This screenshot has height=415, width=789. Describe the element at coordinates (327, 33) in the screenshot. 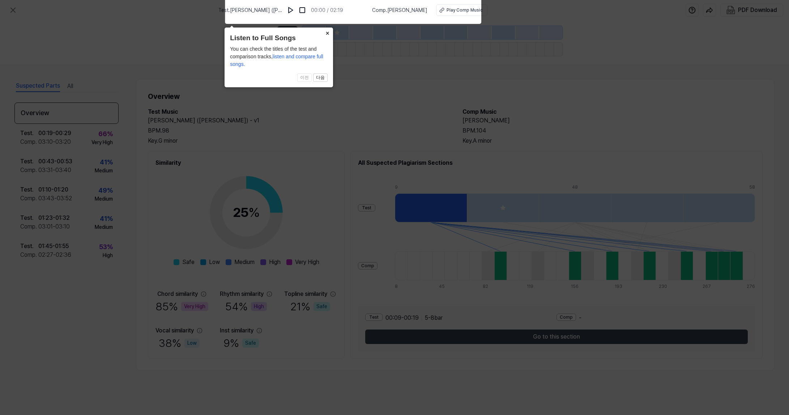

I see `button: Close` at that location.